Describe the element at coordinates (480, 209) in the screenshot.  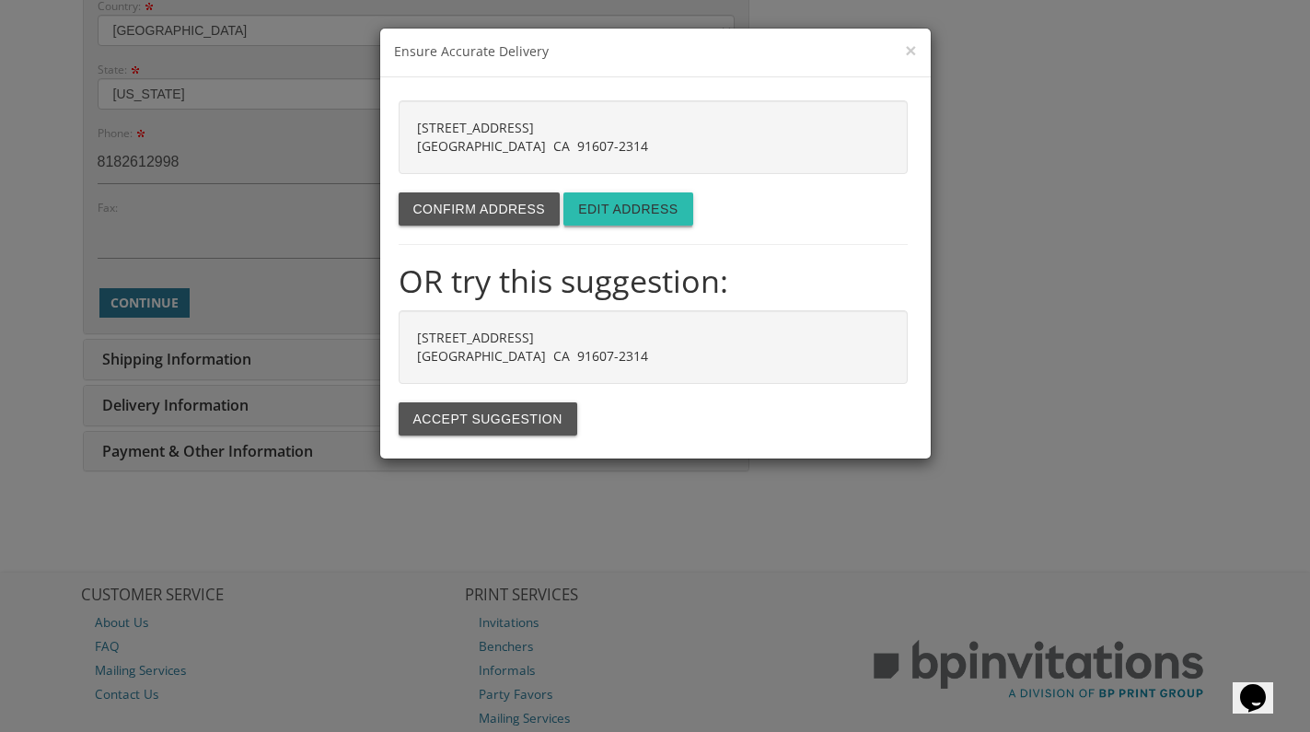
I see `button: Confirm address` at that location.